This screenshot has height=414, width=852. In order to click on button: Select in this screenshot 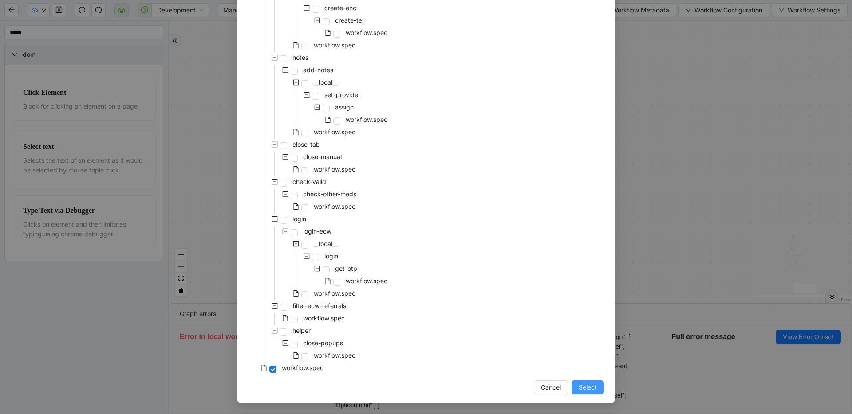, I will do `click(587, 388)`.